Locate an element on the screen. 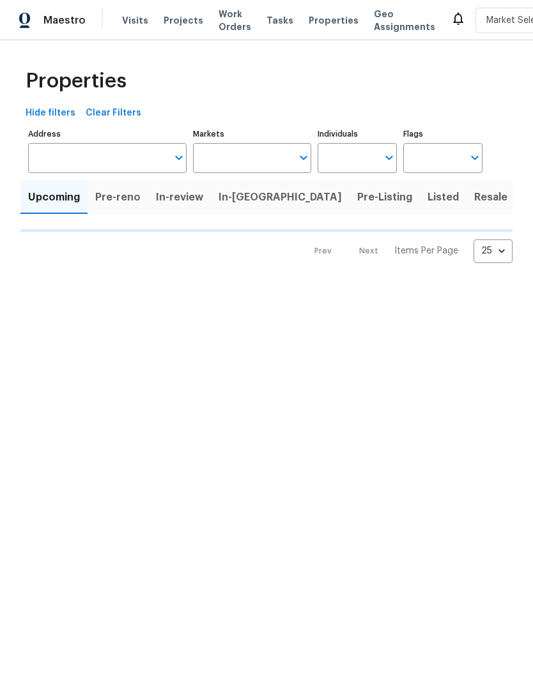 Image resolution: width=533 pixels, height=694 pixels. span: Work Orders is located at coordinates (234, 20).